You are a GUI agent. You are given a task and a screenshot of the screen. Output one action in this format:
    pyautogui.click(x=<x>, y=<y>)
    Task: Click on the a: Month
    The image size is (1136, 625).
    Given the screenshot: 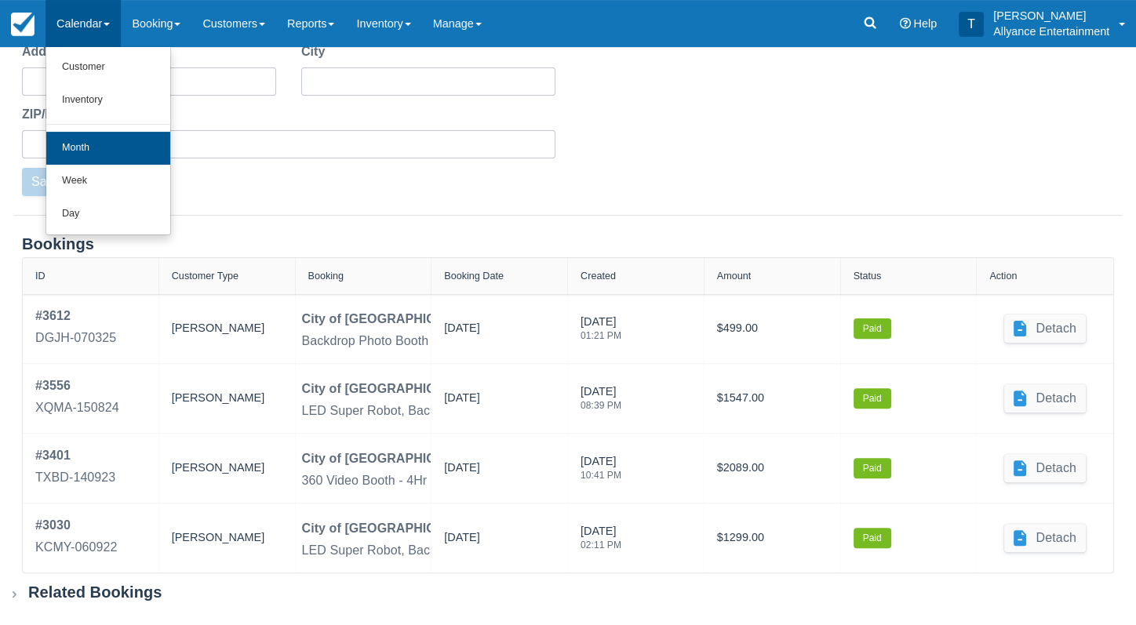 What is the action you would take?
    pyautogui.click(x=108, y=148)
    